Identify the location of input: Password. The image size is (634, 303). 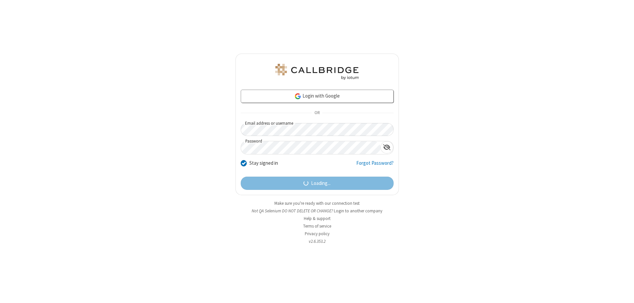
(311, 147).